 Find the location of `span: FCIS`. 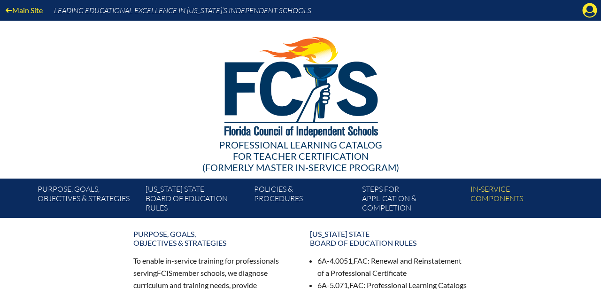

span: FCIS is located at coordinates (164, 272).